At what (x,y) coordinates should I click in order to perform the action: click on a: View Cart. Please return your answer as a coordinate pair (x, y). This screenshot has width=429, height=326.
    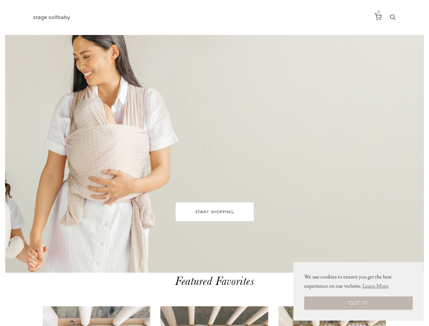
    Looking at the image, I should click on (377, 17).